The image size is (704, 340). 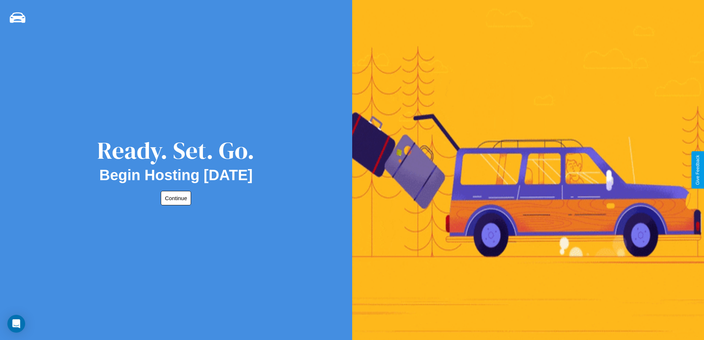 What do you see at coordinates (176, 198) in the screenshot?
I see `button: Continue` at bounding box center [176, 198].